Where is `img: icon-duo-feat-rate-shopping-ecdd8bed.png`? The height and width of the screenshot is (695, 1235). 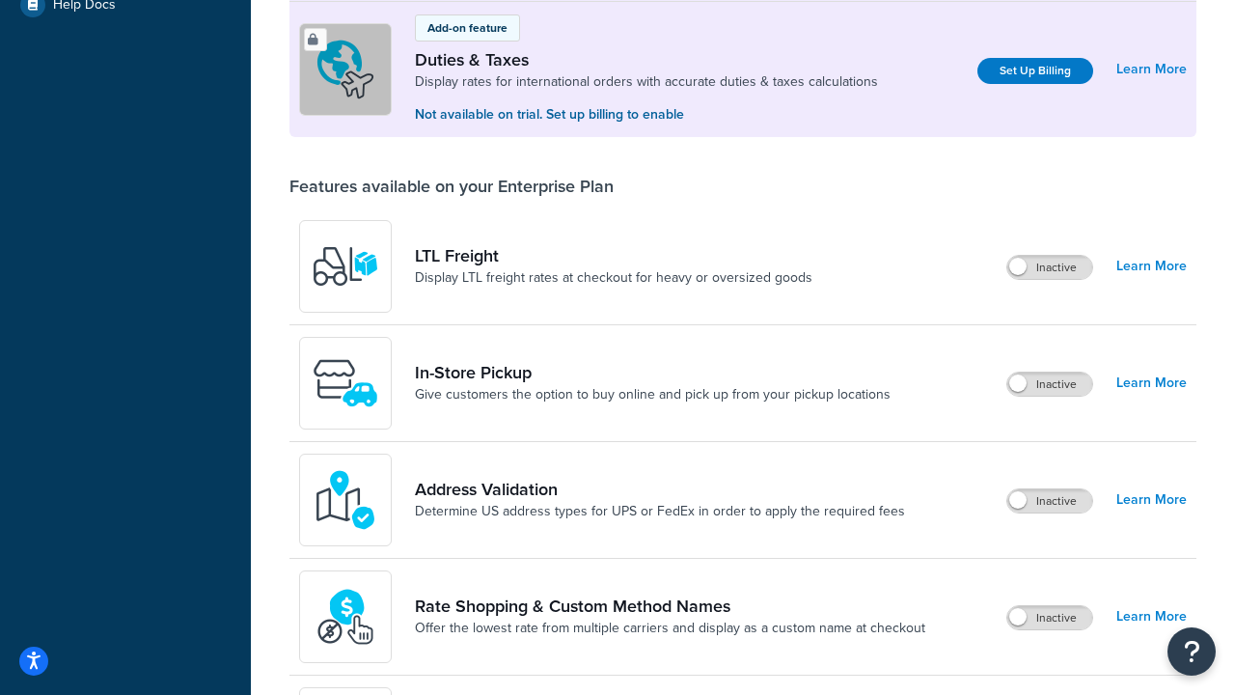 img: icon-duo-feat-rate-shopping-ecdd8bed.png is located at coordinates (345, 617).